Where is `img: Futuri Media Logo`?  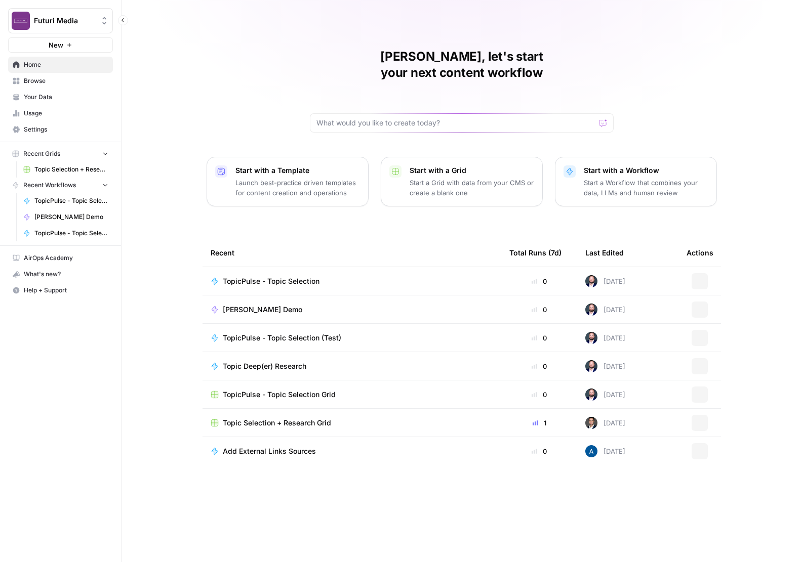
img: Futuri Media Logo is located at coordinates (21, 21).